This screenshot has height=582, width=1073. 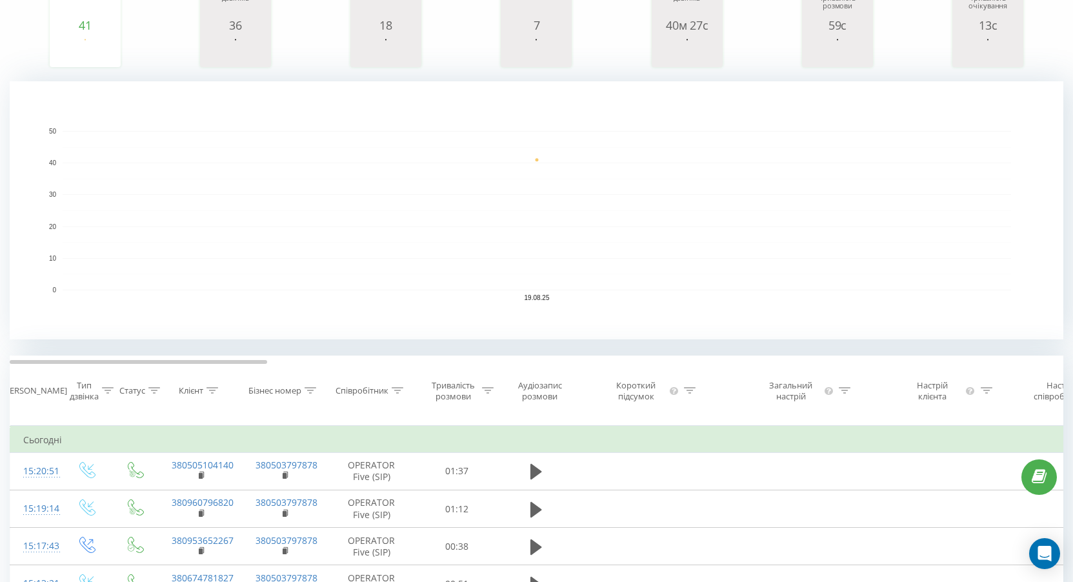 What do you see at coordinates (84, 391) in the screenshot?
I see `div: Тип дзвінка` at bounding box center [84, 391].